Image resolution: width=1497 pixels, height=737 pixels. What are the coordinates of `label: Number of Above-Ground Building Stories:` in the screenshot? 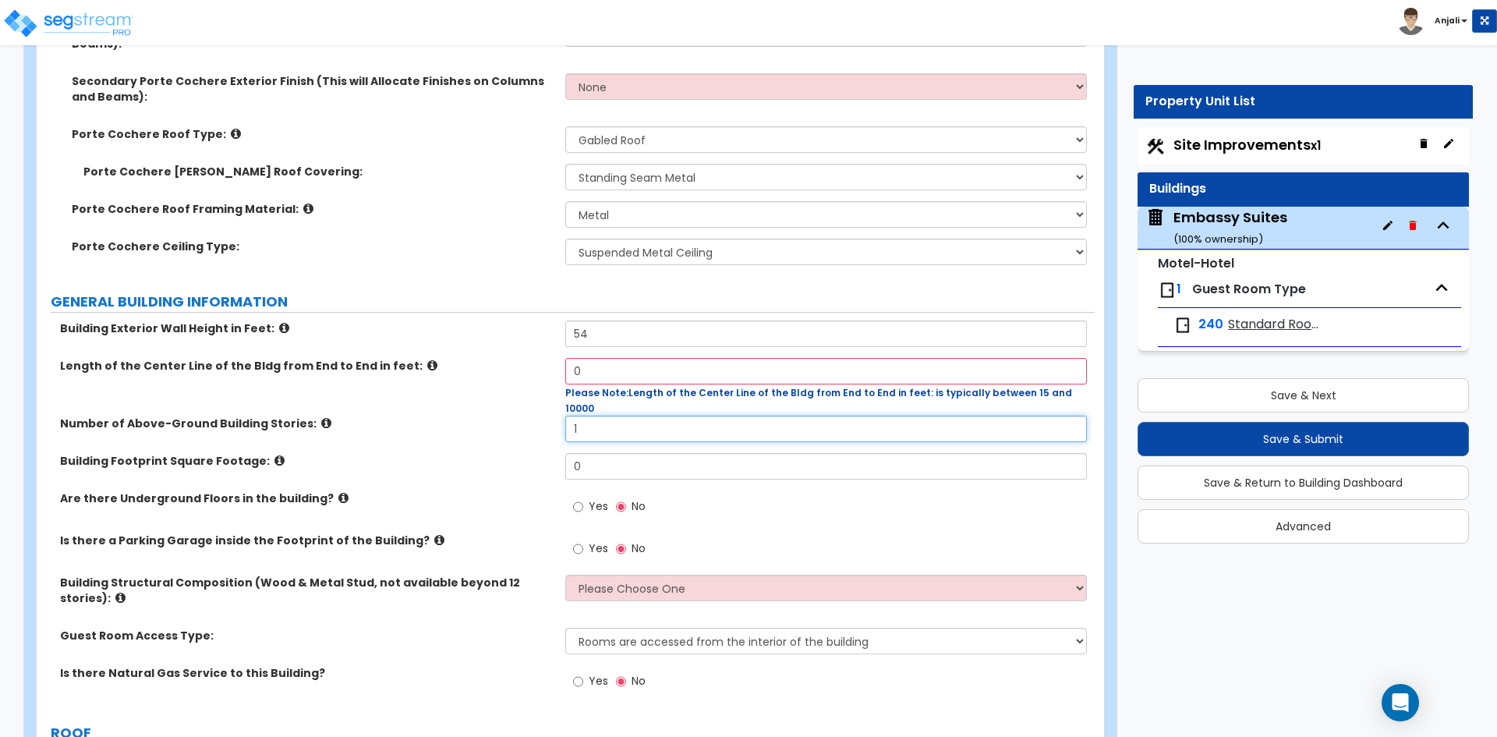 It's located at (306, 423).